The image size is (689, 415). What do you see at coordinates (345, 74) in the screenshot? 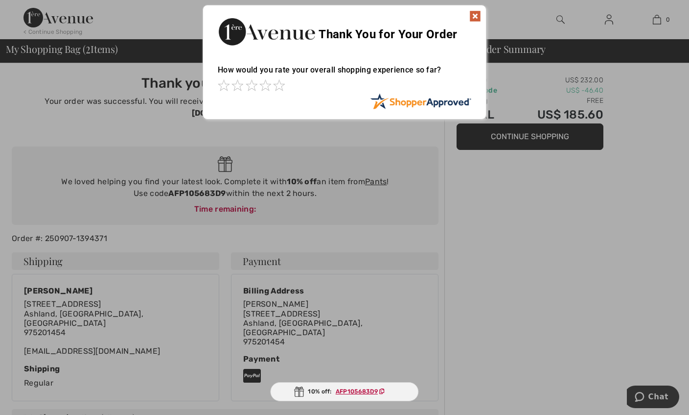
I see `div: How would you rate your overall shopping experience so far?` at bounding box center [345, 74].